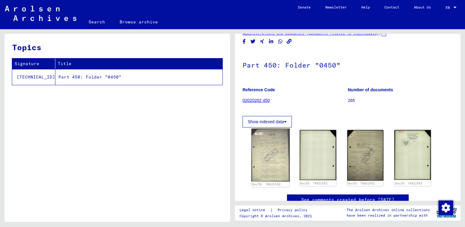  I want to click on p: have been realized in partnership with, so click(388, 215).